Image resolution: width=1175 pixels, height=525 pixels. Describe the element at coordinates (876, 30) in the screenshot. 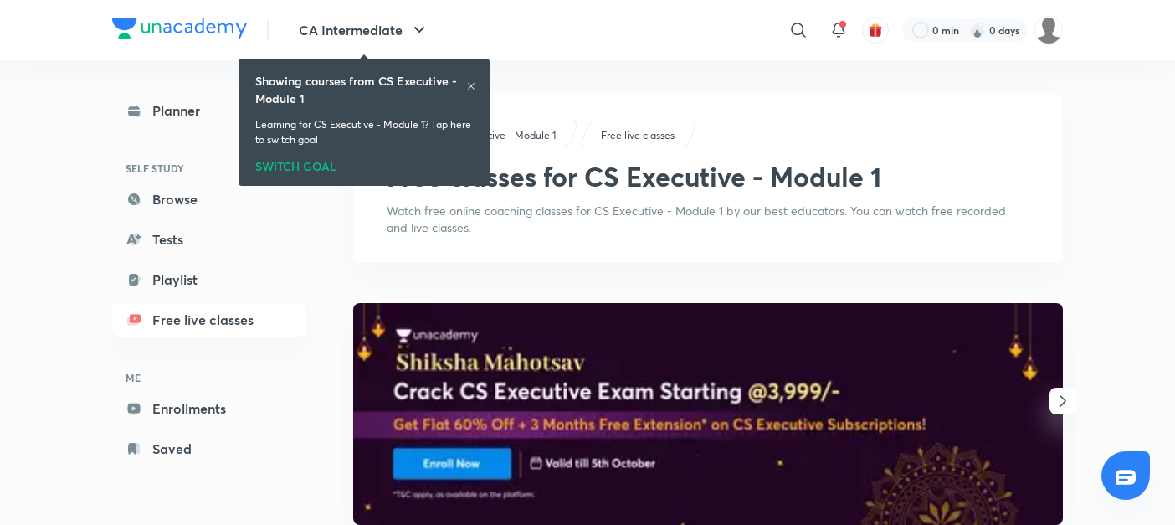

I see `button: avatar` at that location.